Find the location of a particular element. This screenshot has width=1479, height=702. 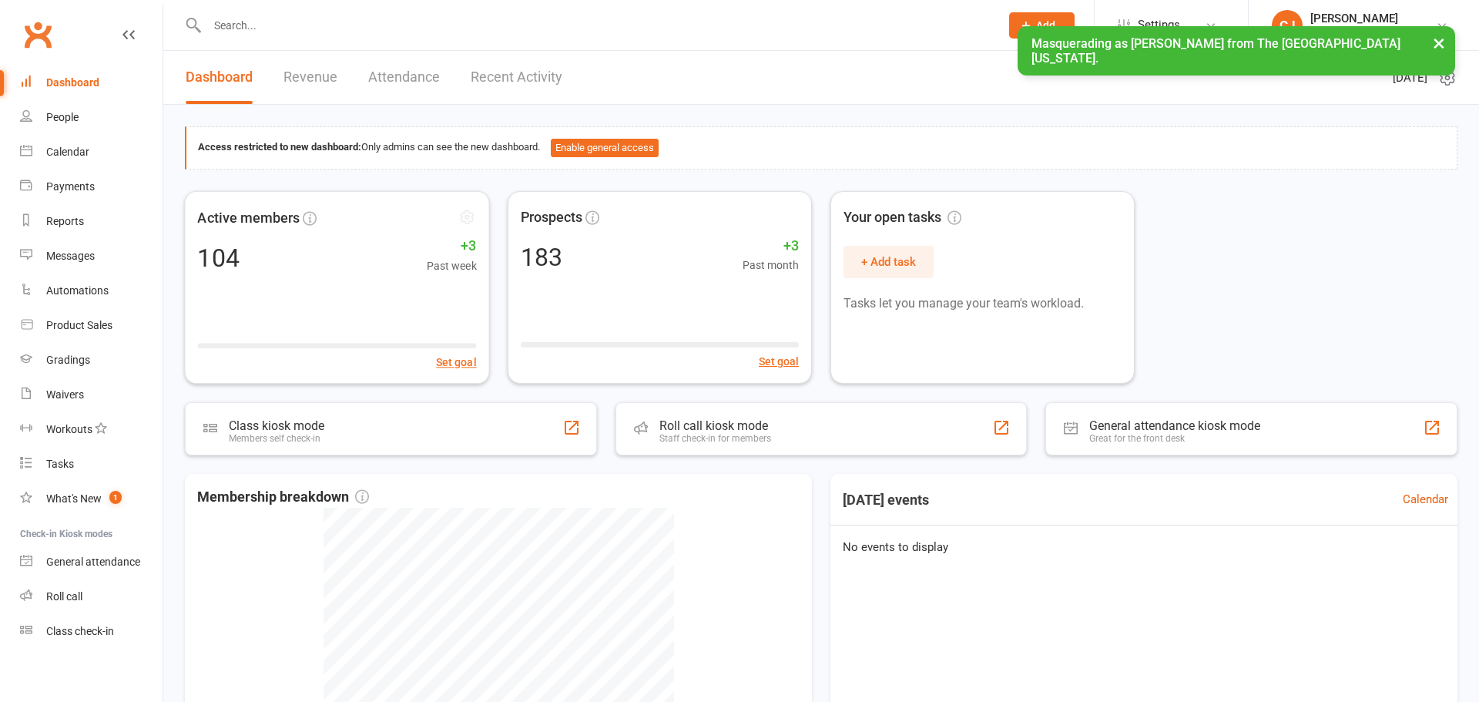

span: Add is located at coordinates (1045, 25).